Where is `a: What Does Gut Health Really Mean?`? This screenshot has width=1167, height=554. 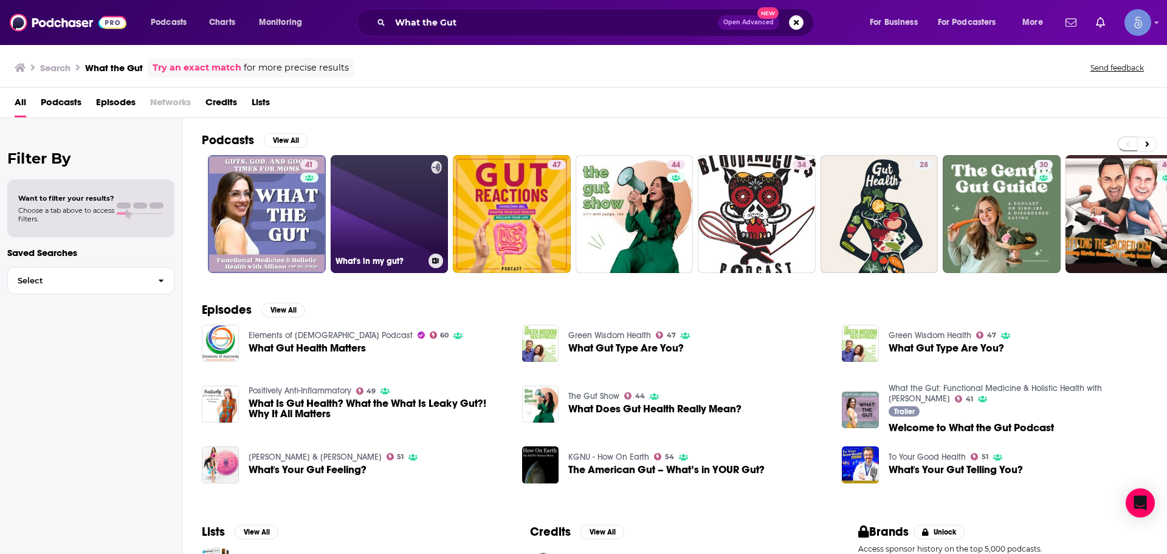
a: What Does Gut Health Really Mean? is located at coordinates (655, 408).